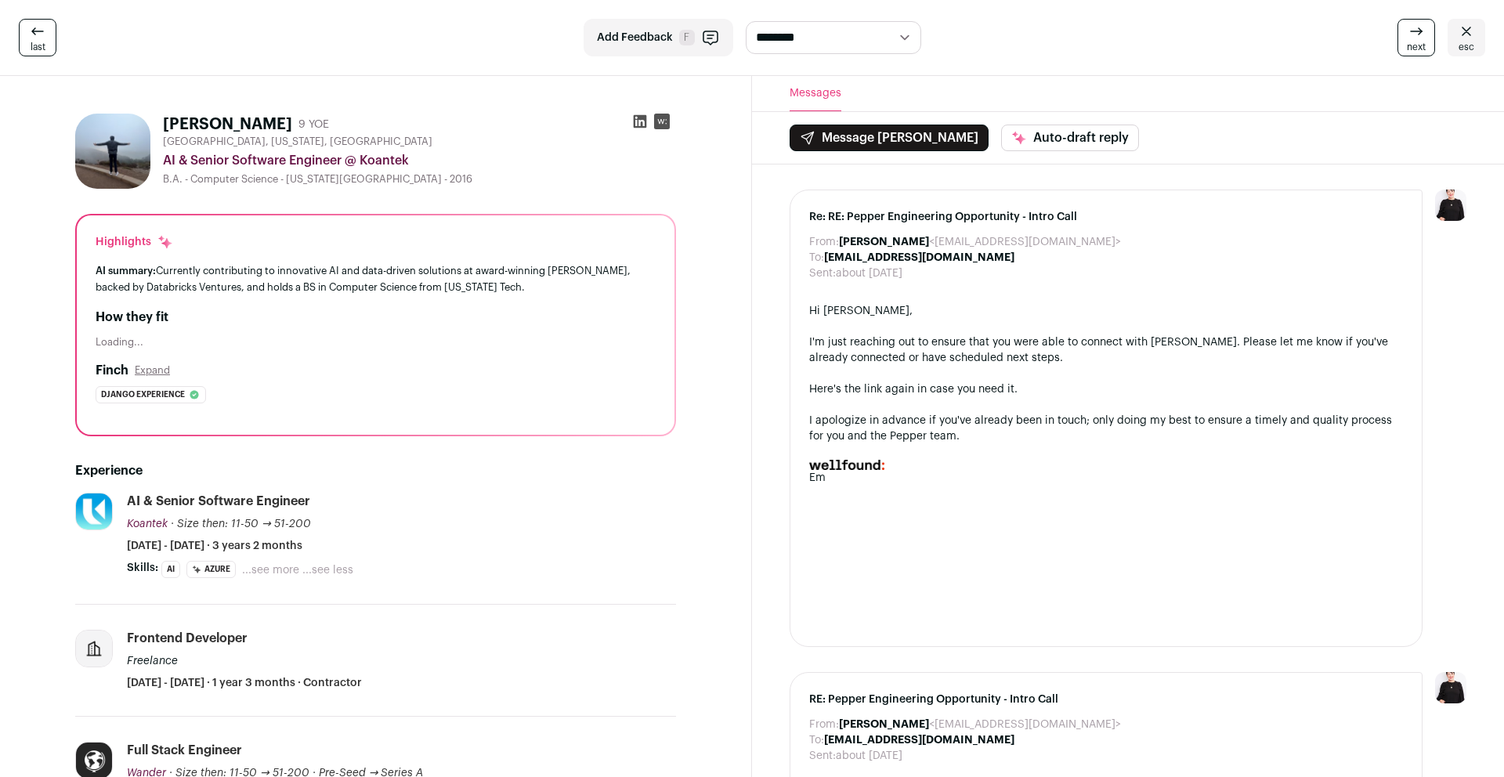 The height and width of the screenshot is (777, 1504). What do you see at coordinates (375, 471) in the screenshot?
I see `h2: Experience` at bounding box center [375, 471].